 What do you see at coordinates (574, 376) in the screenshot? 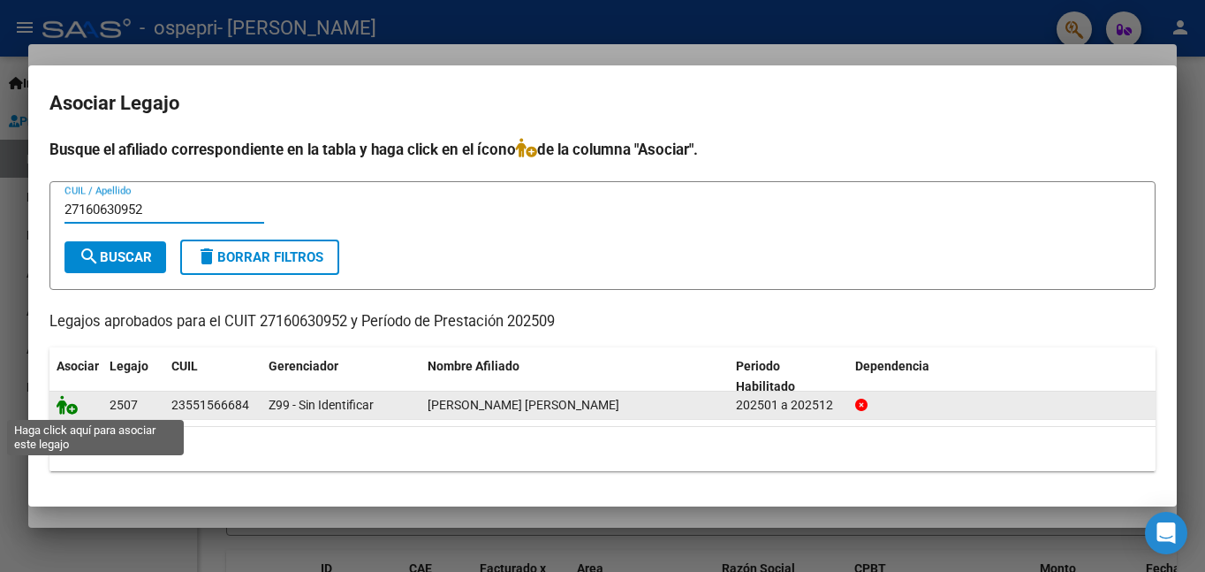
I see `datatable-header-cell: Nombre Afiliado` at bounding box center [574, 376].